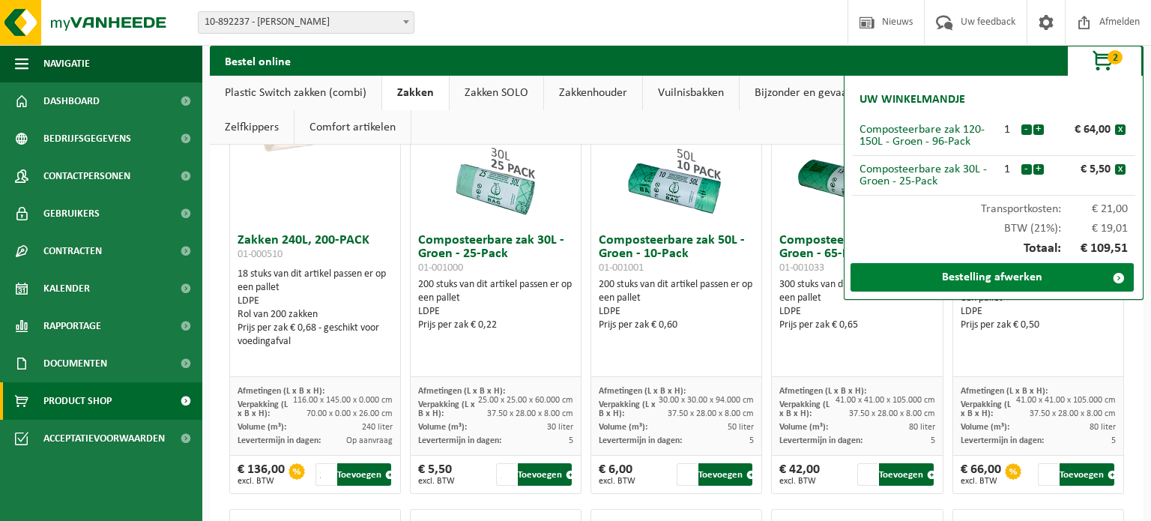  What do you see at coordinates (67, 64) in the screenshot?
I see `span: Navigatie` at bounding box center [67, 64].